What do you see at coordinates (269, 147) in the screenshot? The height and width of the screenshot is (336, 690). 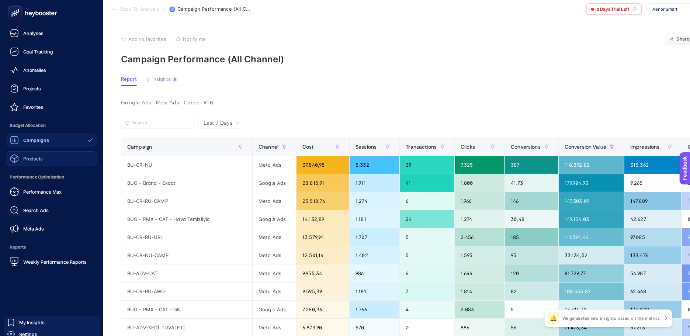 I see `span: Channel` at bounding box center [269, 147].